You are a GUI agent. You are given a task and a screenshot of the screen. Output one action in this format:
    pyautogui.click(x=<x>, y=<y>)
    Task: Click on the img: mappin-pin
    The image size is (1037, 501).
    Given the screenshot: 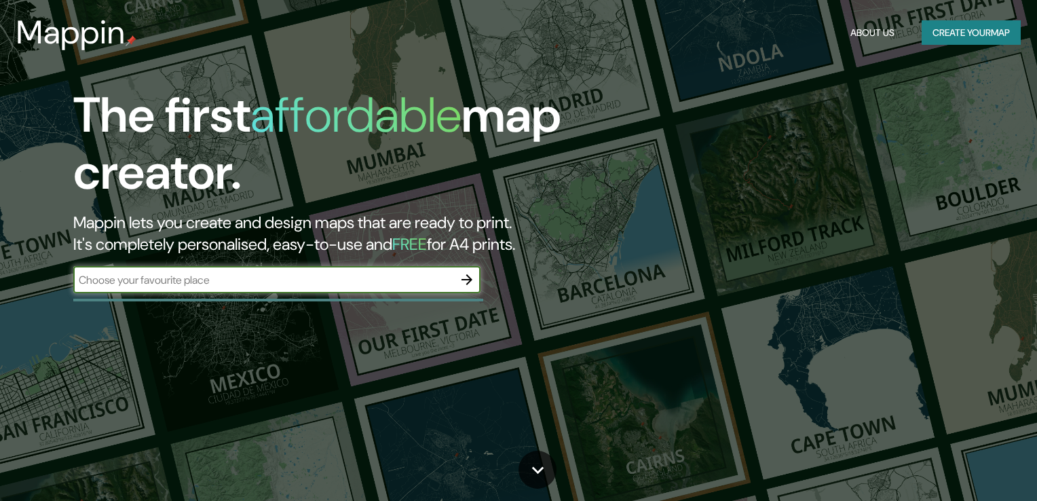 What is the action you would take?
    pyautogui.click(x=131, y=41)
    